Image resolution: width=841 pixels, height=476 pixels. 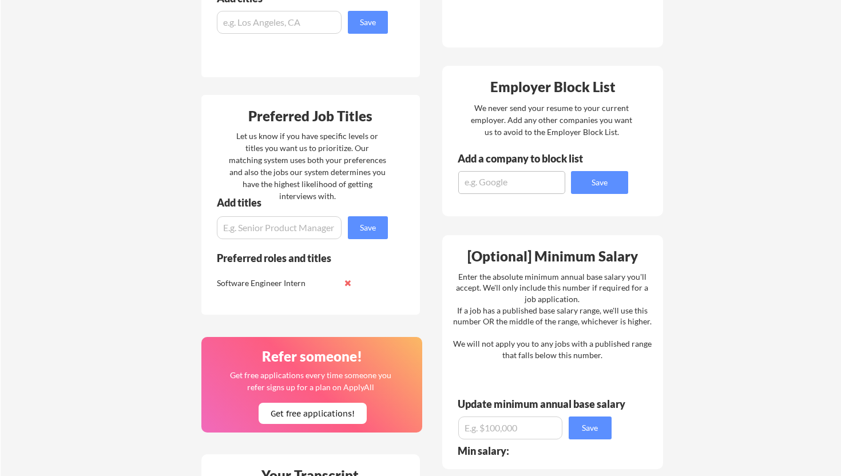 I want to click on input: e.g. Los Angeles, CA, so click(x=279, y=22).